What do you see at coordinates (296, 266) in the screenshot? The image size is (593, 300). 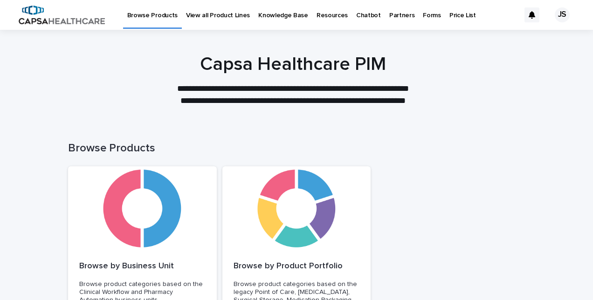 I see `p: Browse by Product Portfolio` at bounding box center [296, 266].